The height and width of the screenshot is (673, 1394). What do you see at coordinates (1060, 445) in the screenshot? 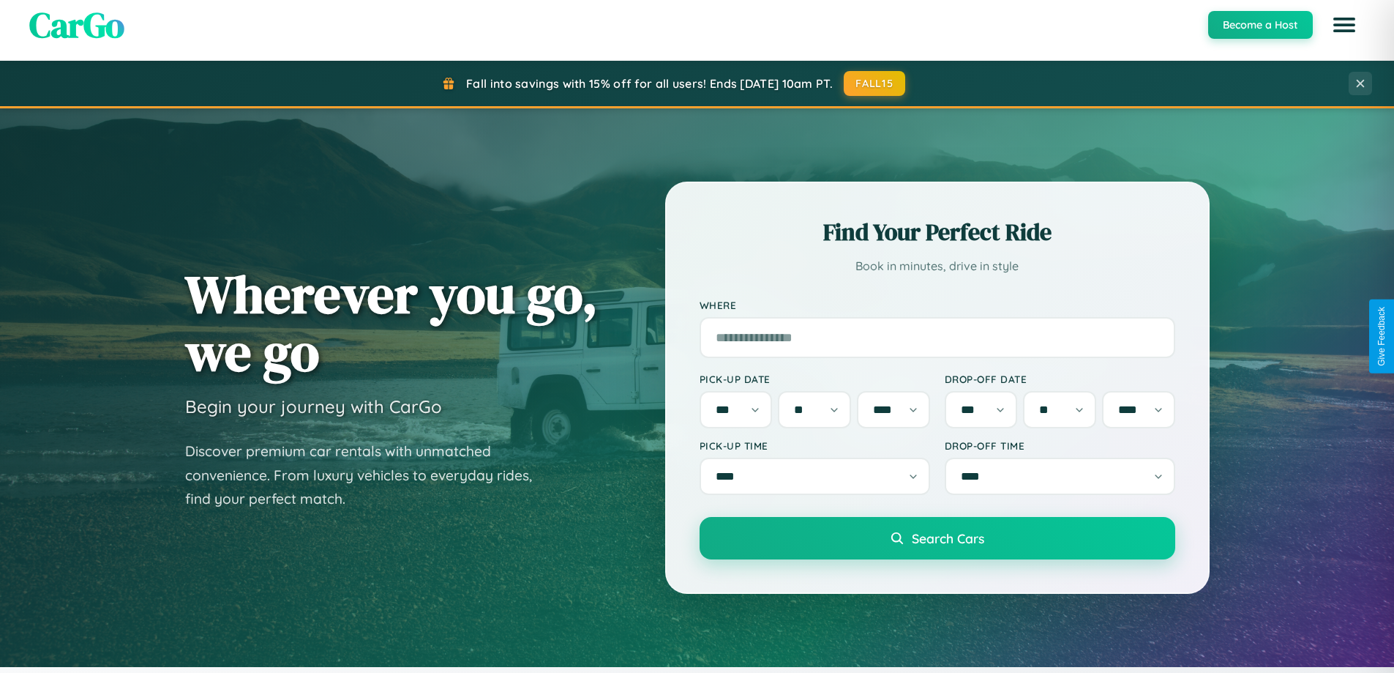
I see `label: Drop-off Time` at bounding box center [1060, 445].